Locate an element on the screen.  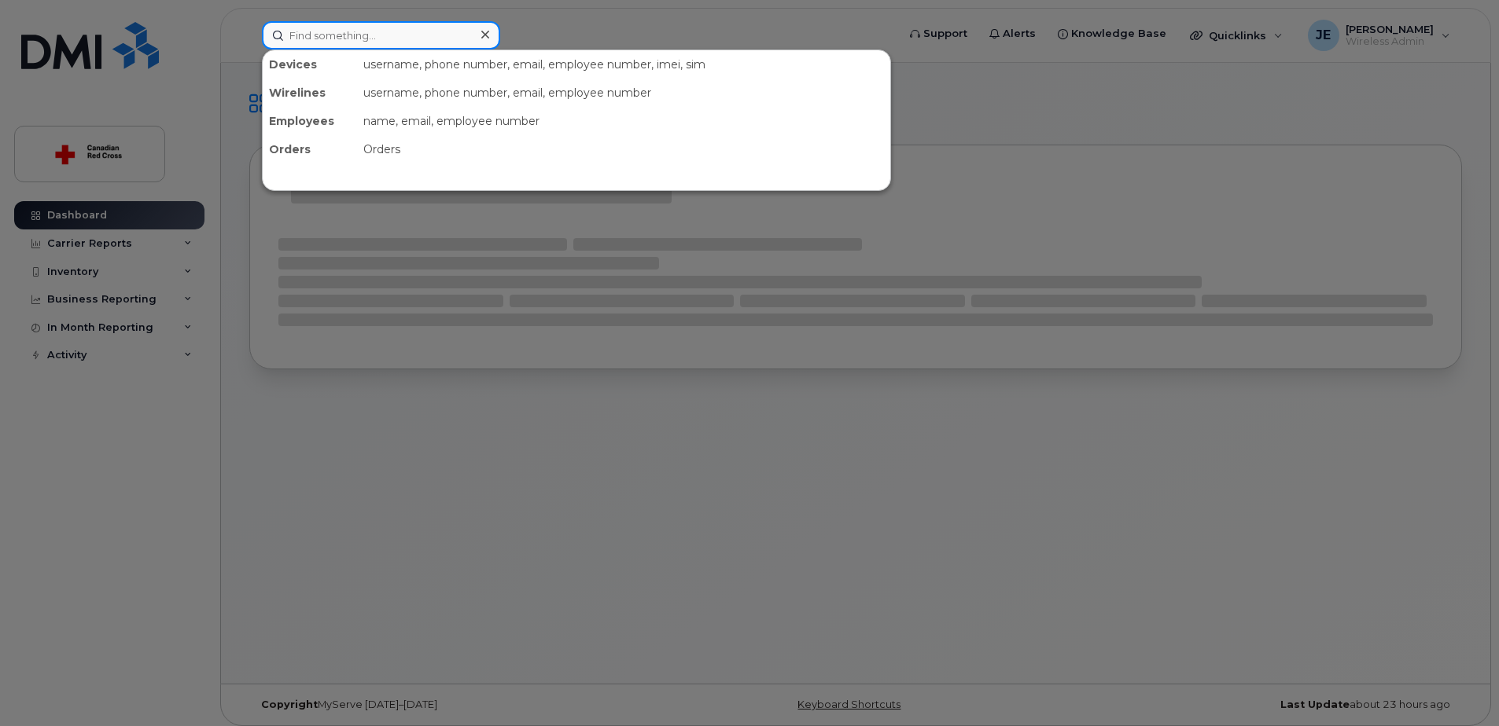
div: name, email, employee number is located at coordinates (623, 121).